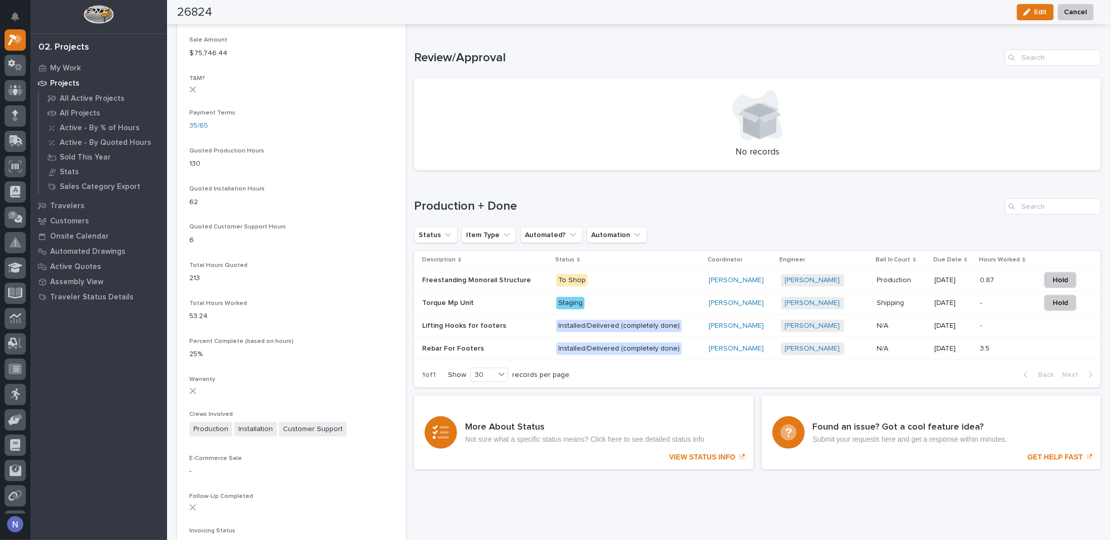 Image resolution: width=1111 pixels, height=540 pixels. I want to click on h3: Found an issue? Got a cool feature idea?, so click(910, 427).